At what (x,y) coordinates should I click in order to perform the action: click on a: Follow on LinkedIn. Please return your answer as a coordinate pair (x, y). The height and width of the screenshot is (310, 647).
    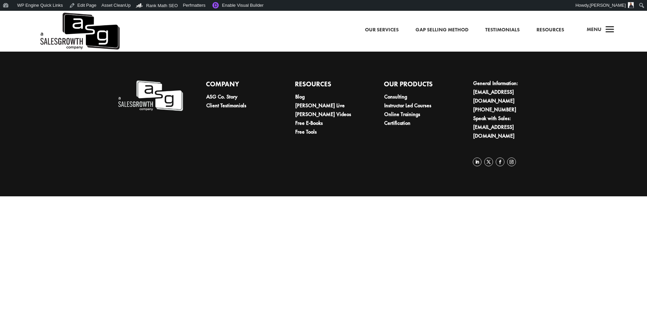
    Looking at the image, I should click on (478, 162).